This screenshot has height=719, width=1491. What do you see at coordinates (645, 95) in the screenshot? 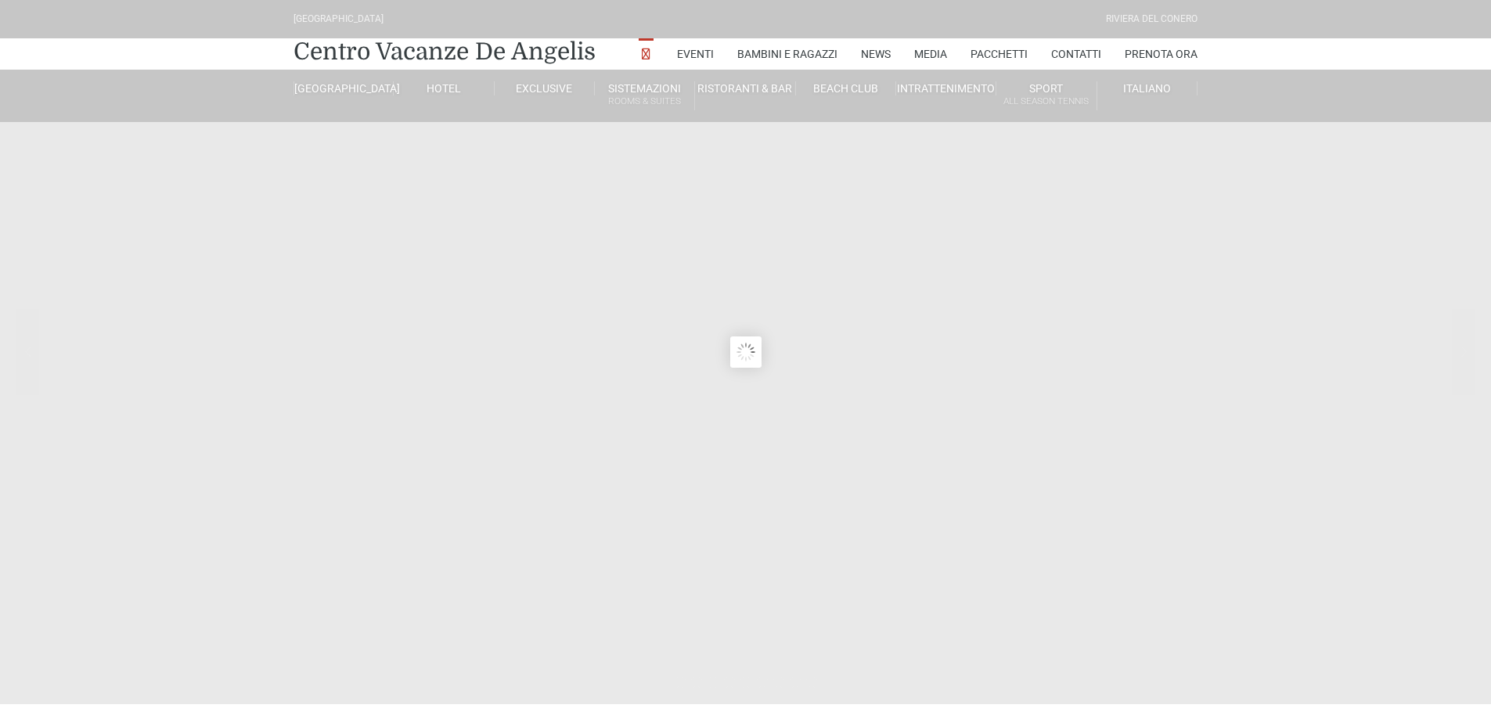
I see `a: SistemazioniRooms & Suites` at bounding box center [645, 95].